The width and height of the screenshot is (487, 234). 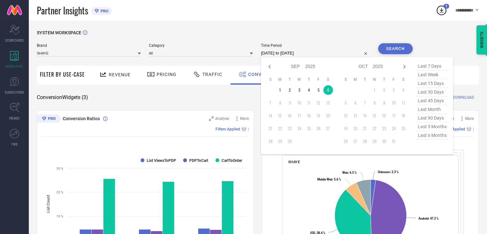 I want to click on text: 30 %, so click(x=60, y=168).